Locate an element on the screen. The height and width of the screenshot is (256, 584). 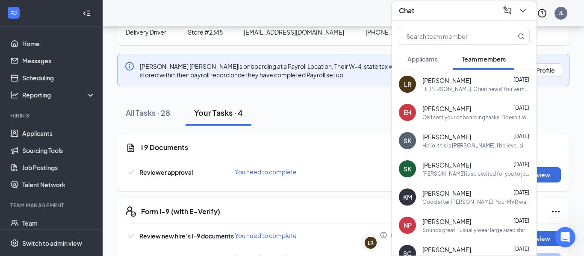
svg: WorkstreamLogo is located at coordinates (14, 13).